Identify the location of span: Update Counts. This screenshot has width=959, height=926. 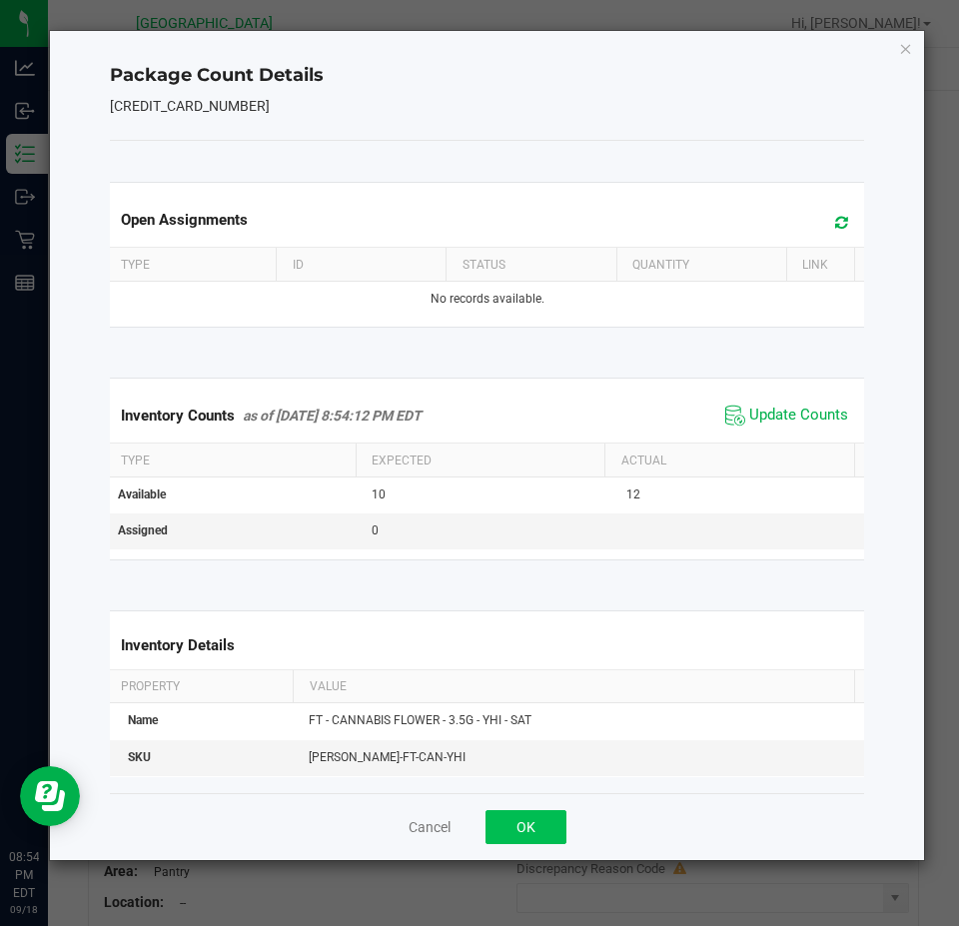
(799, 416).